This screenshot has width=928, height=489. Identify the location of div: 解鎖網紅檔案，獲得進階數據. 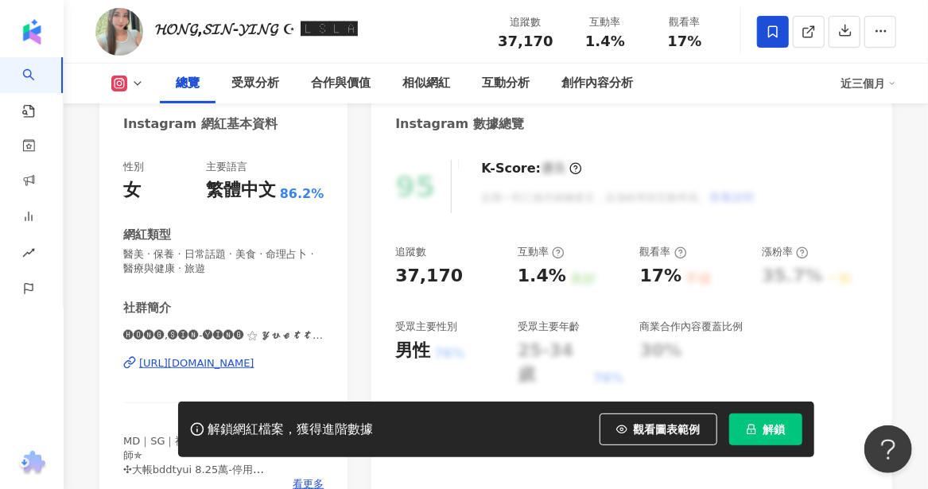
(291, 429).